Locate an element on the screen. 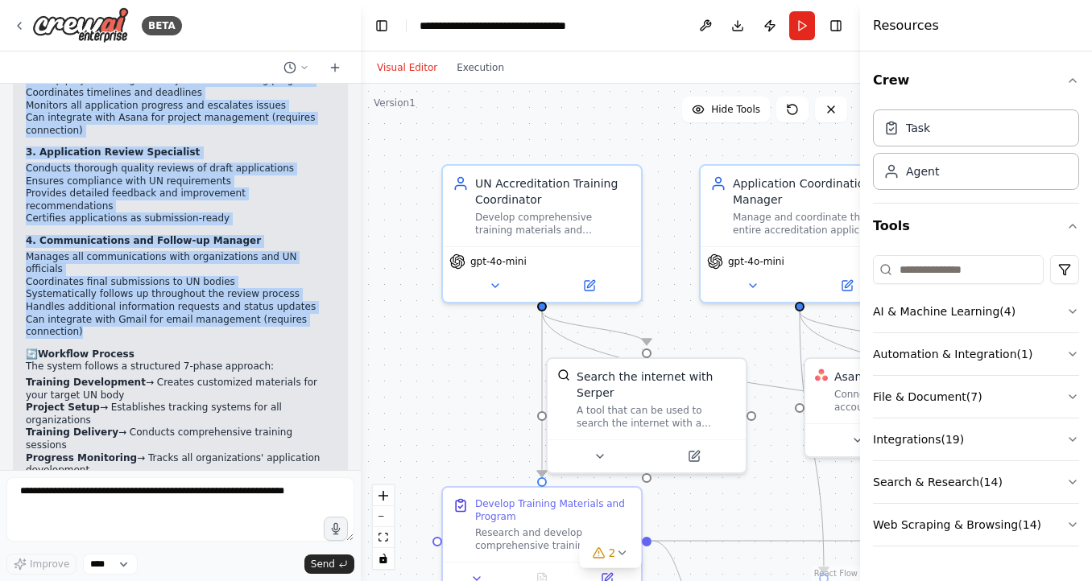 The width and height of the screenshot is (1092, 581). strong: 4. Communications and Follow-up Manager is located at coordinates (143, 241).